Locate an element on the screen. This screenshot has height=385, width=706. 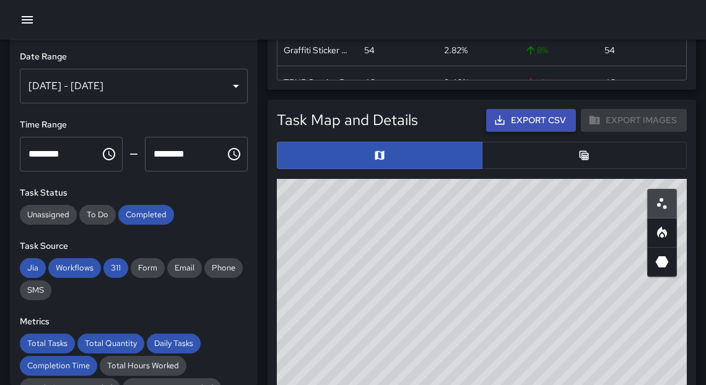
div: TPUP Service Requested is located at coordinates (318, 82).